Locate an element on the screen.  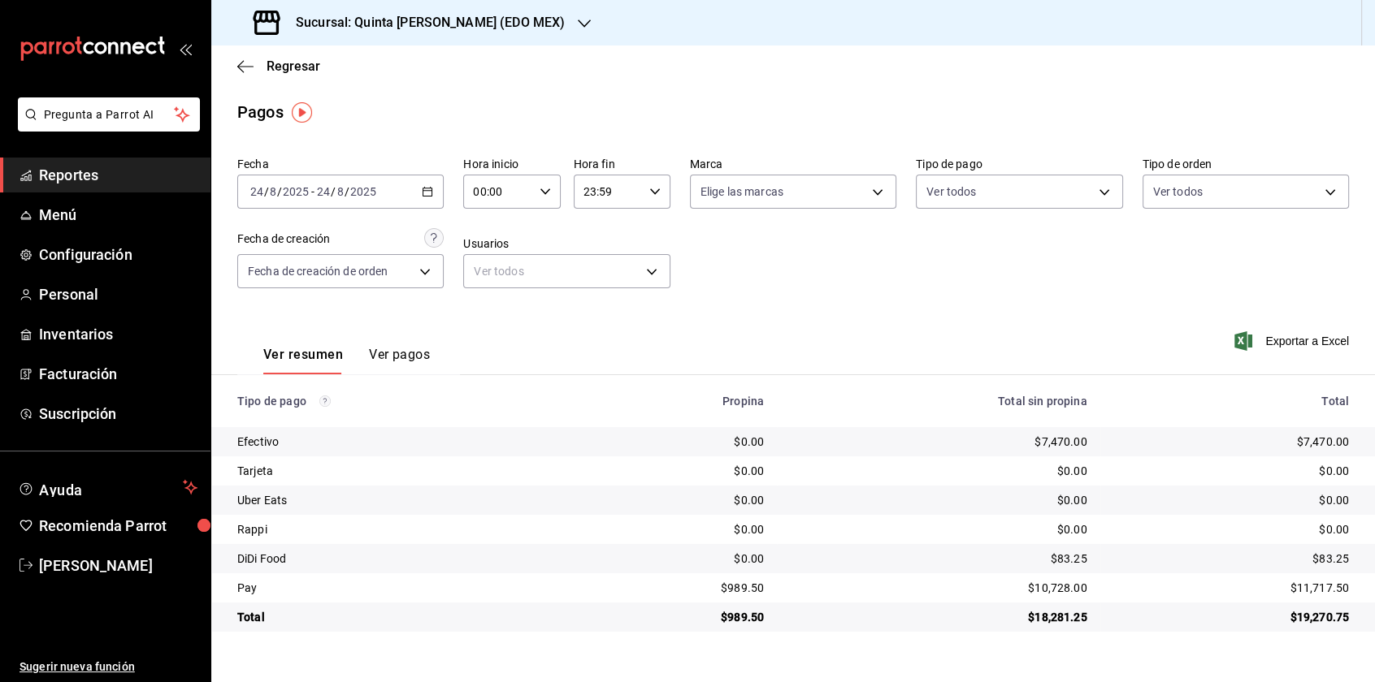
div: Total sin propina is located at coordinates (938, 401).